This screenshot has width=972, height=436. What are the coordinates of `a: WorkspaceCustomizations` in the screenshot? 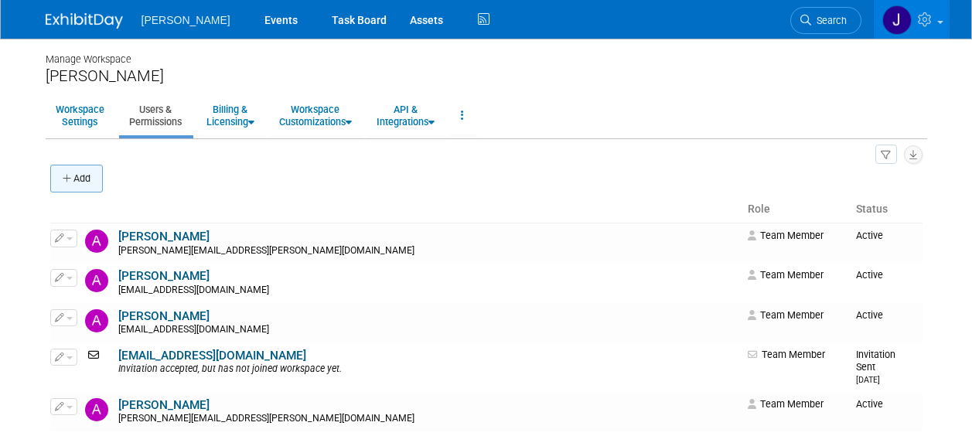 It's located at (316, 115).